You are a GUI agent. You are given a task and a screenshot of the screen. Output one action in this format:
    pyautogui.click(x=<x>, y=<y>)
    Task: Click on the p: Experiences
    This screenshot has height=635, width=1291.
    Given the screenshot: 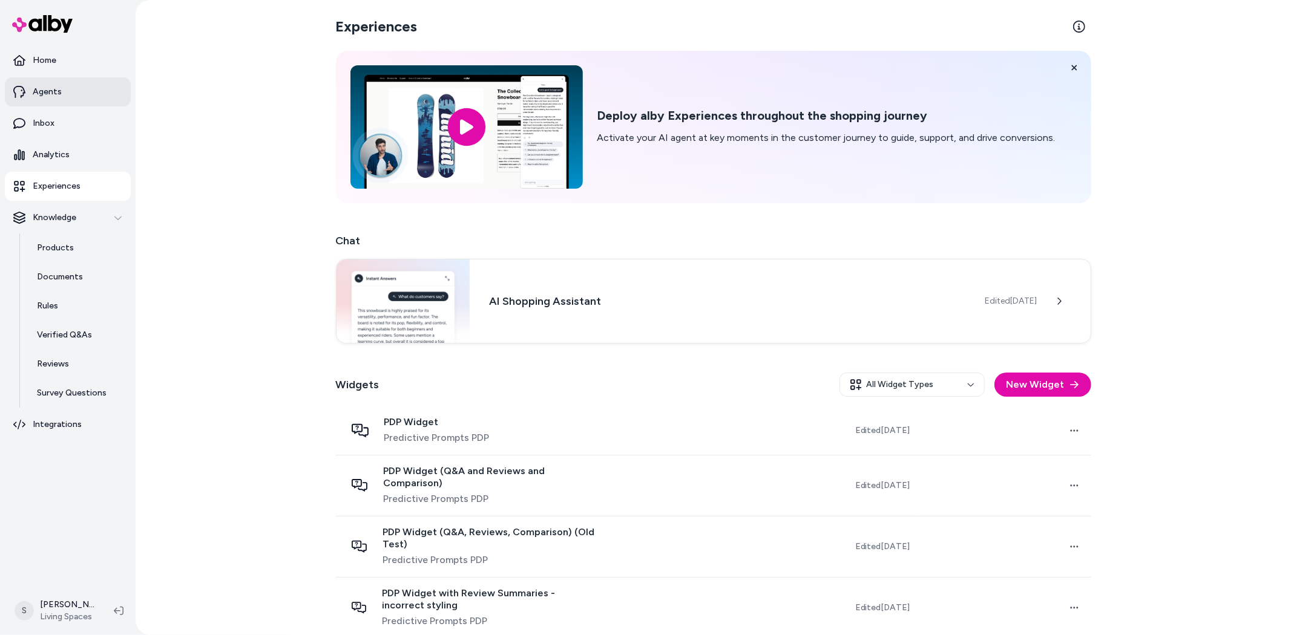 What is the action you would take?
    pyautogui.click(x=56, y=186)
    